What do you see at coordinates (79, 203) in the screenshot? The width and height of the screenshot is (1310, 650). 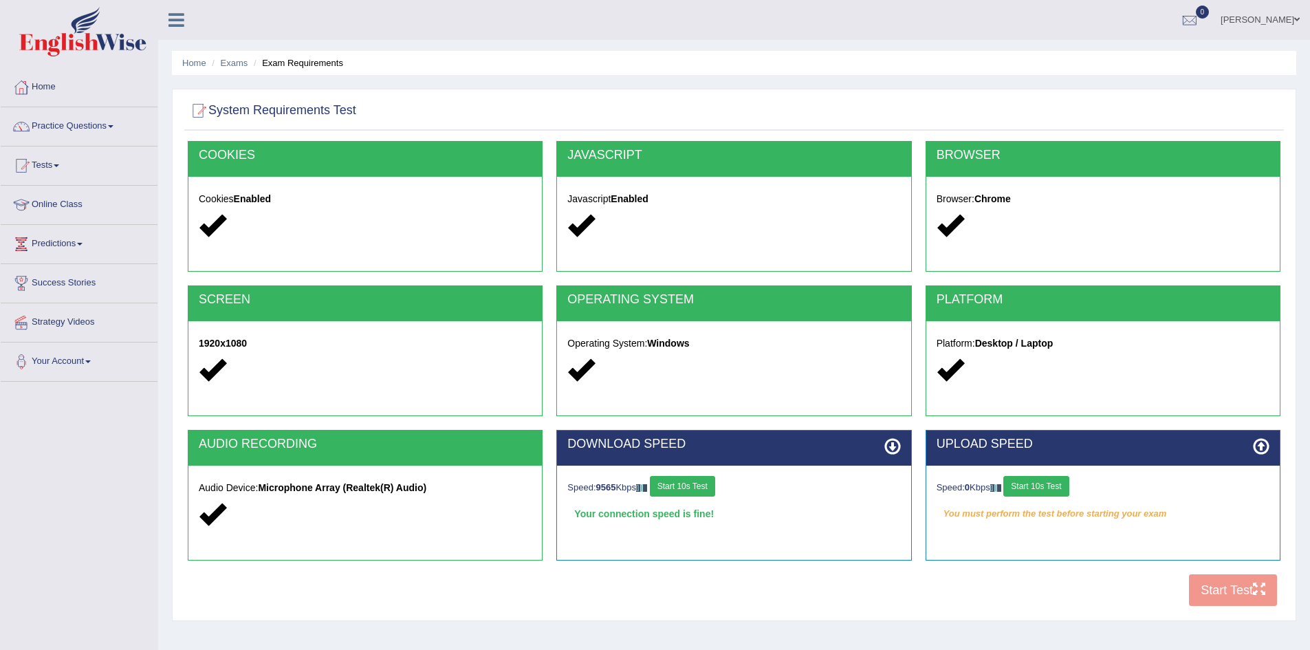 I see `a: Online Class` at bounding box center [79, 203].